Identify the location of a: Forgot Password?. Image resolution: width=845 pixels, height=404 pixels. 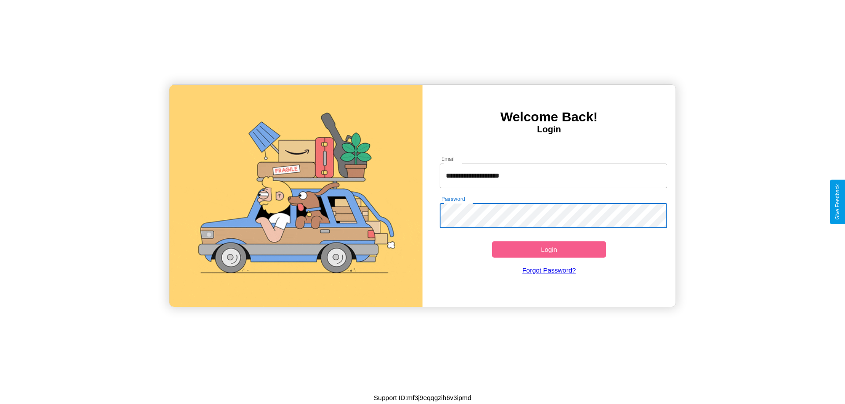
(549, 270).